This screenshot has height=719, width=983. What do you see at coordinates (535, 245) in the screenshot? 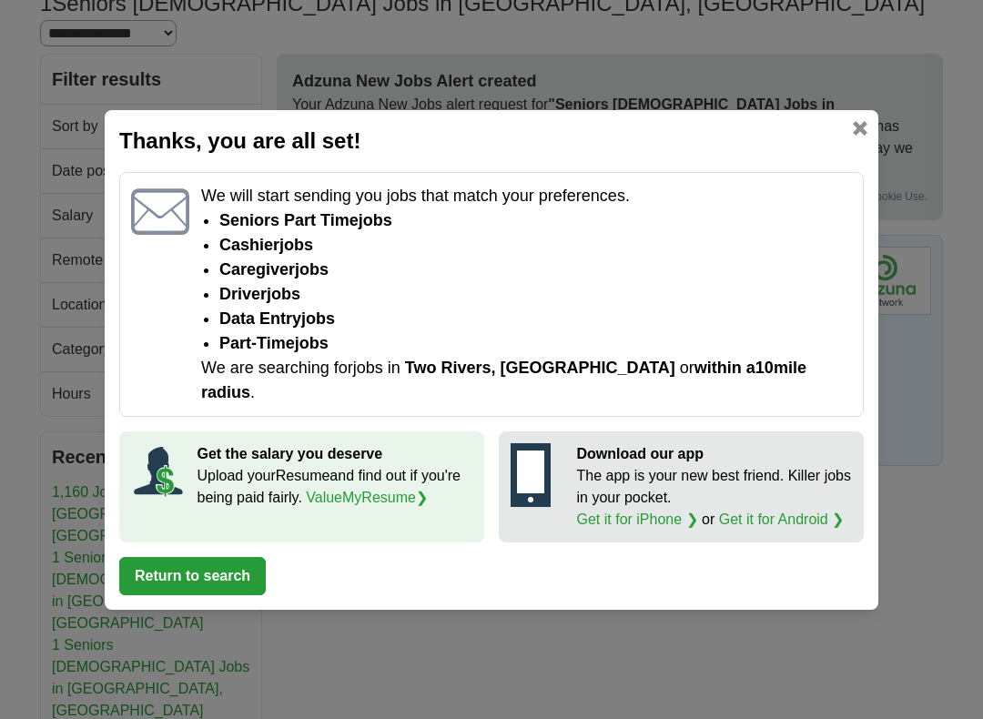
I see `li: Cashier jobs` at bounding box center [535, 245].